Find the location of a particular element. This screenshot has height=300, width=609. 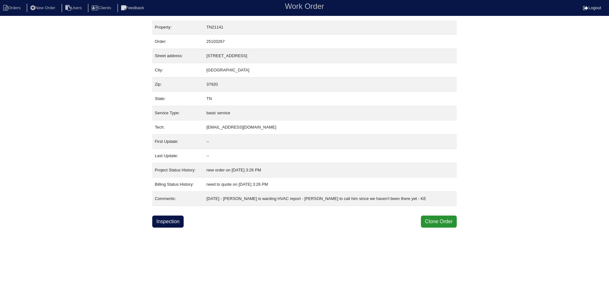

a: Logout is located at coordinates (592, 8).